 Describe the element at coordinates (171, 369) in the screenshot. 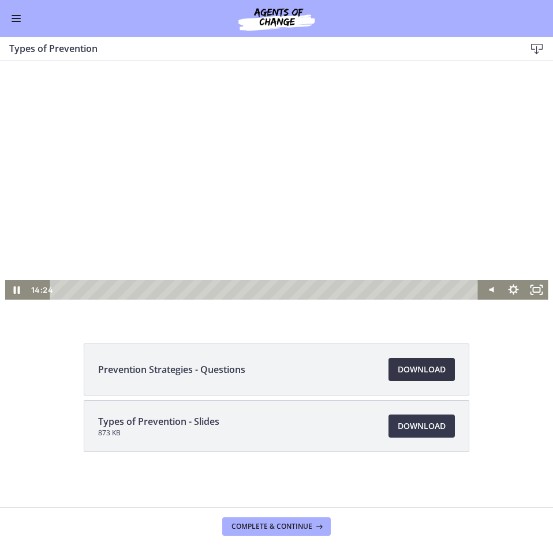

I see `span: Prevention Strategies - Questions` at that location.